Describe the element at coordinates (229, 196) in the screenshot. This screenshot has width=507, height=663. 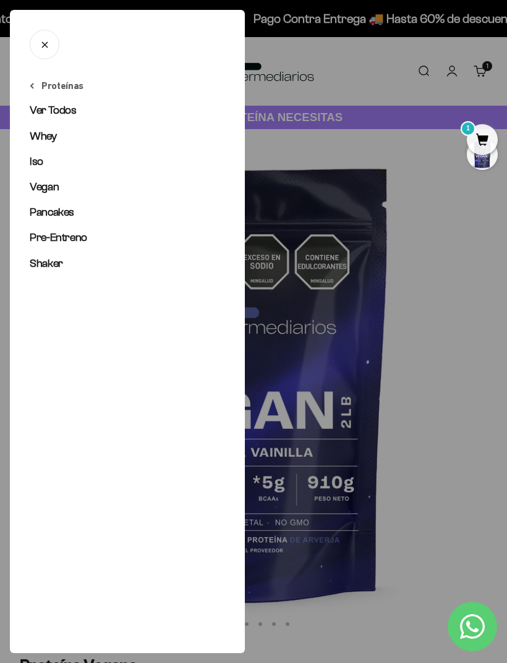
I see `button: Enviar` at that location.